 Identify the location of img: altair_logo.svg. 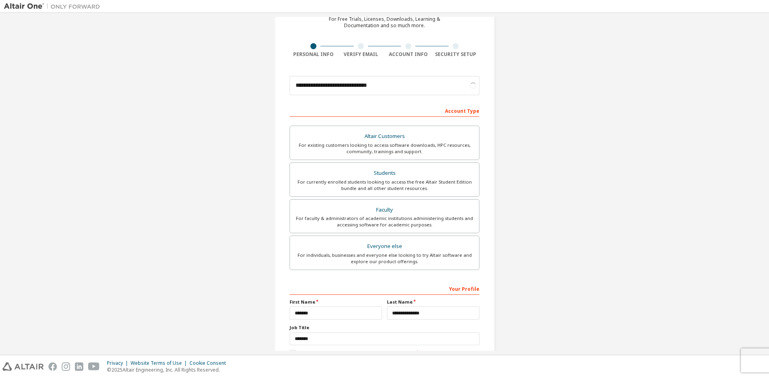
(23, 367).